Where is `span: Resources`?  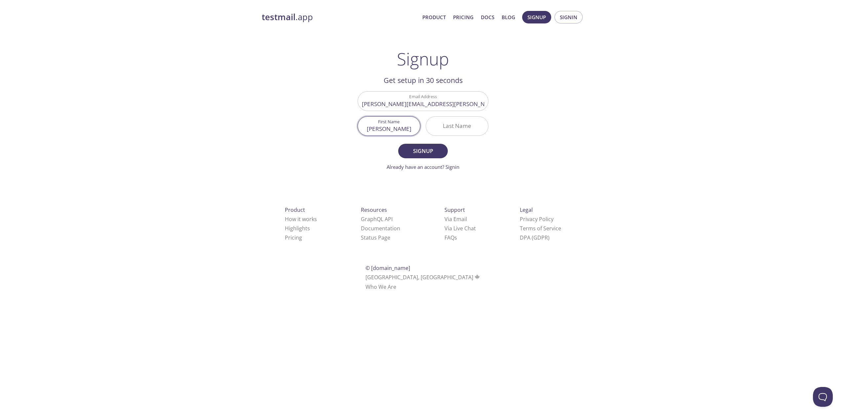 span: Resources is located at coordinates (374, 210).